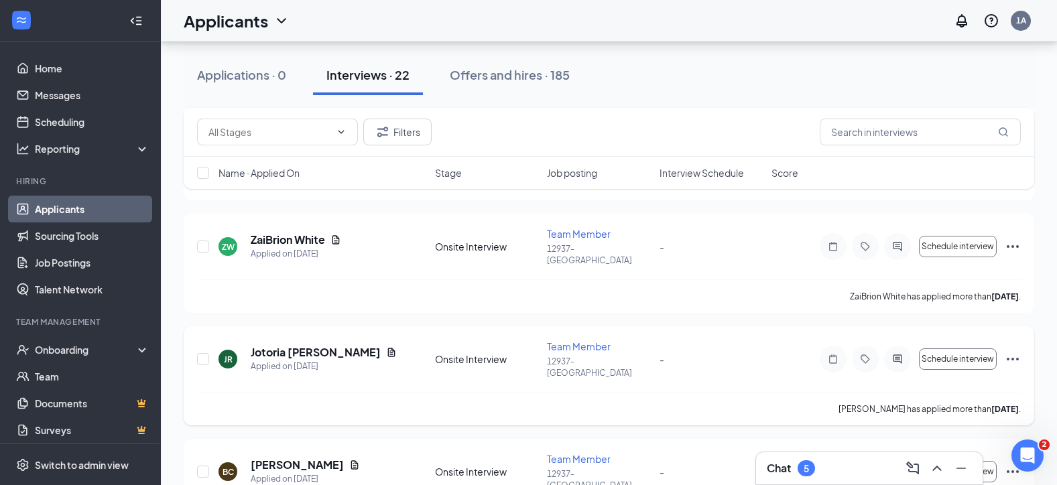  What do you see at coordinates (702, 173) in the screenshot?
I see `span: Interview Schedule` at bounding box center [702, 173].